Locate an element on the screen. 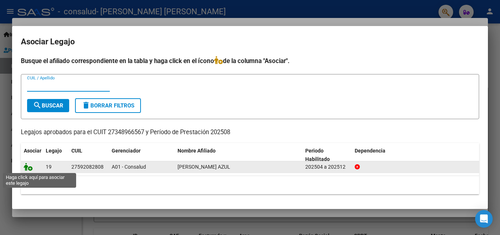  mat-icon: search is located at coordinates (37, 105).